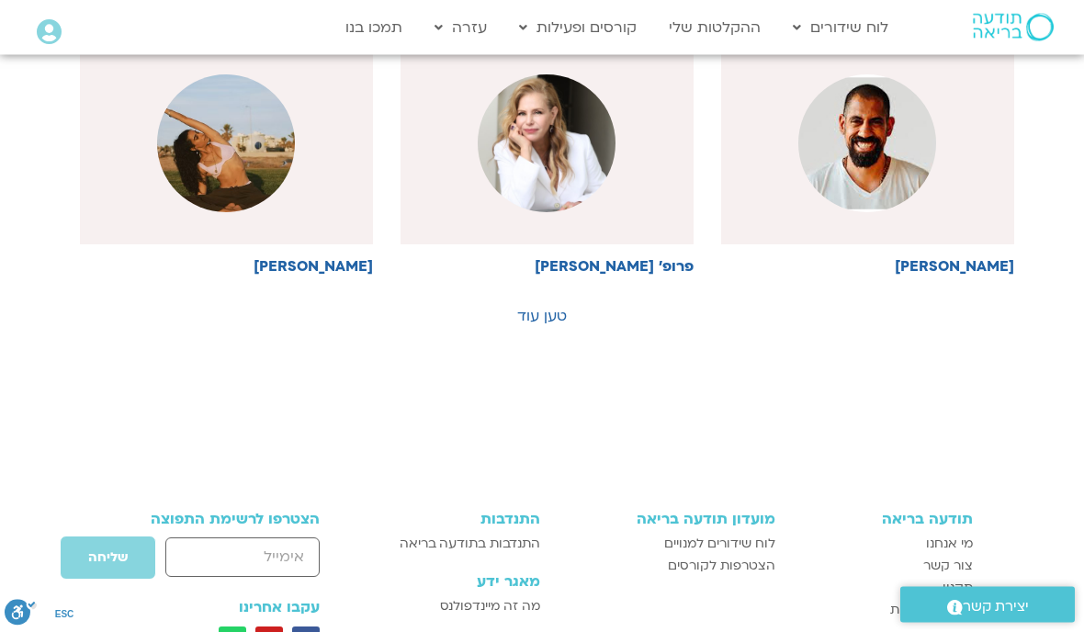  Describe the element at coordinates (215, 608) in the screenshot. I see `h3: עקבו אחרינו` at that location.